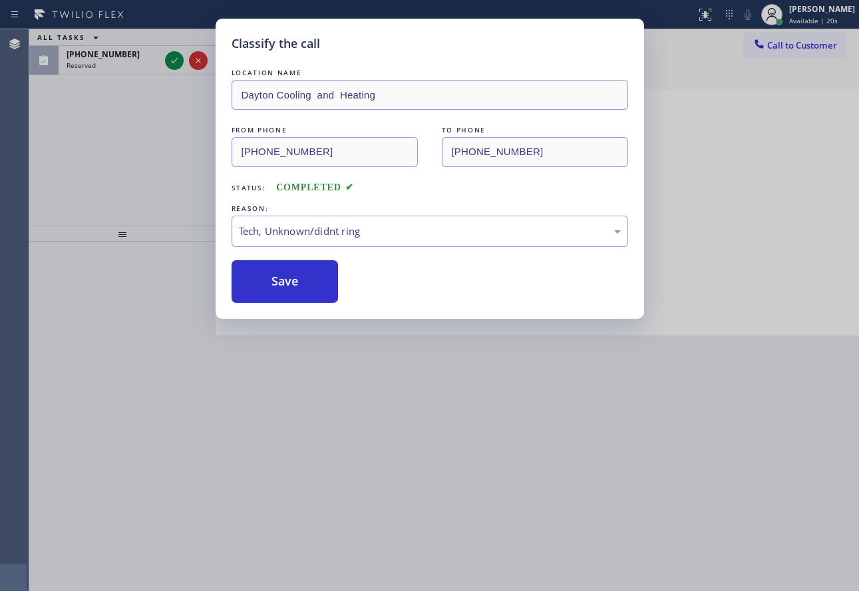 The image size is (859, 591). I want to click on h5: Classify the call, so click(275, 43).